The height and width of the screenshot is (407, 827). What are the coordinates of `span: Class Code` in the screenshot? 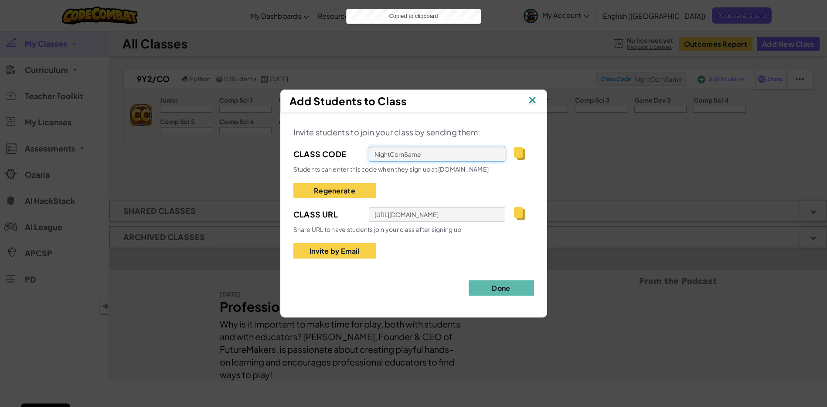 It's located at (327, 154).